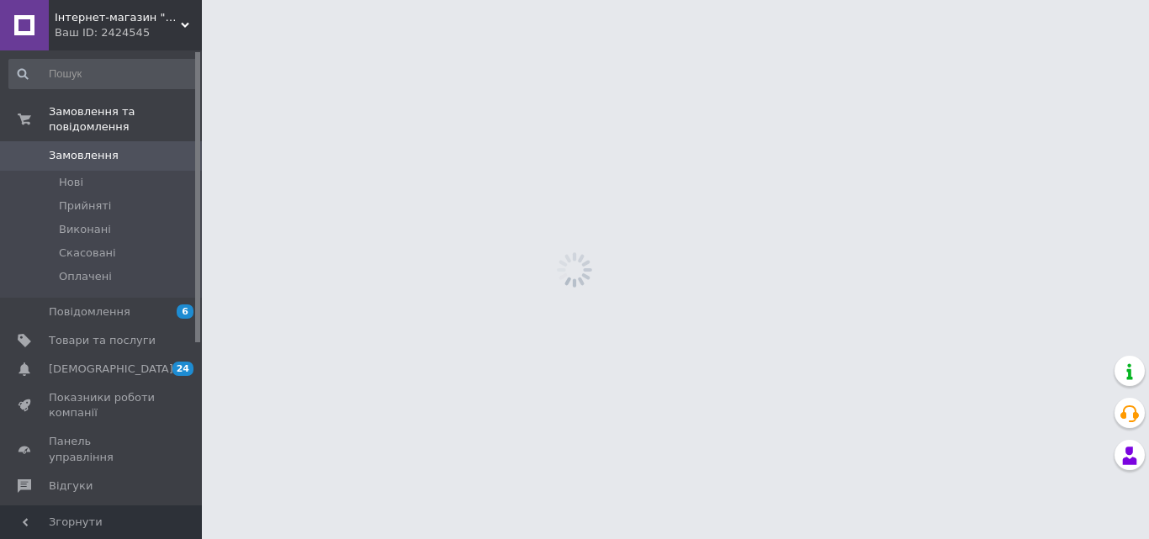  I want to click on span: Показники роботи компанії, so click(102, 406).